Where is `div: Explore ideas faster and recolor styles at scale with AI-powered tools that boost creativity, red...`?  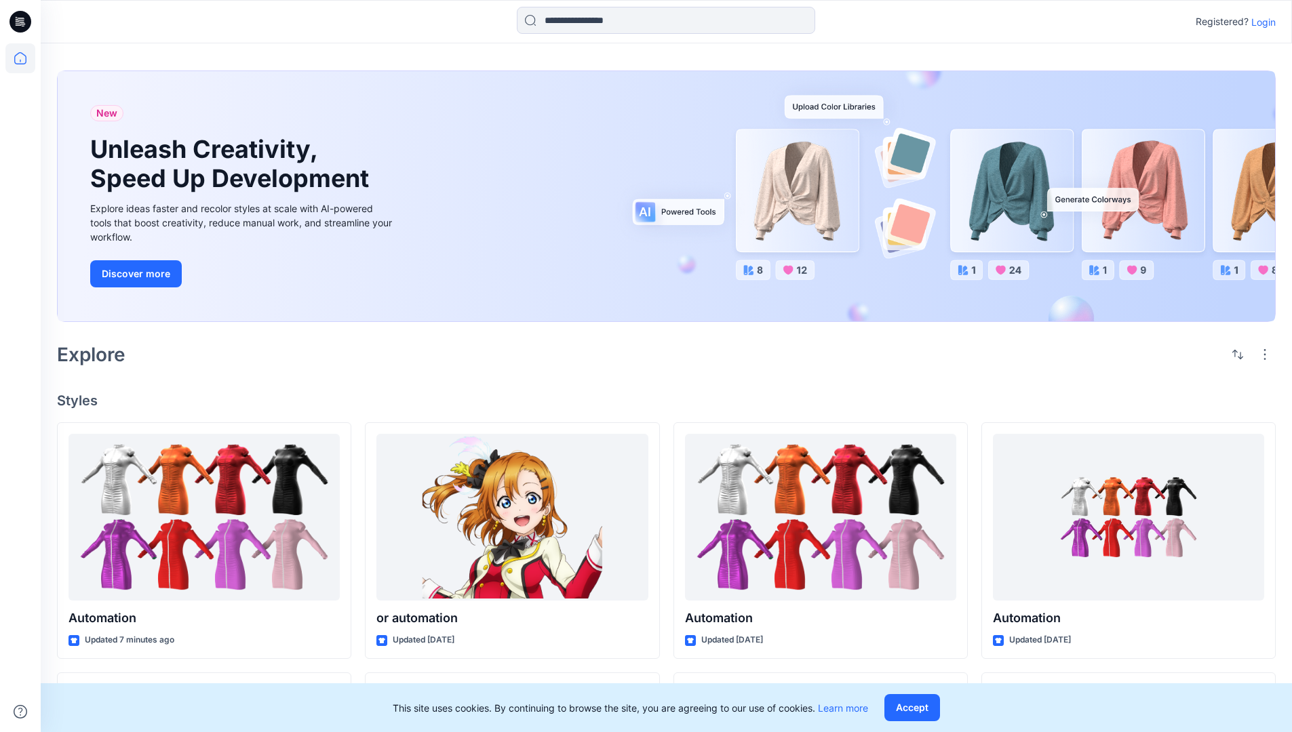
div: Explore ideas faster and recolor styles at scale with AI-powered tools that boost creativity, red... is located at coordinates (243, 222).